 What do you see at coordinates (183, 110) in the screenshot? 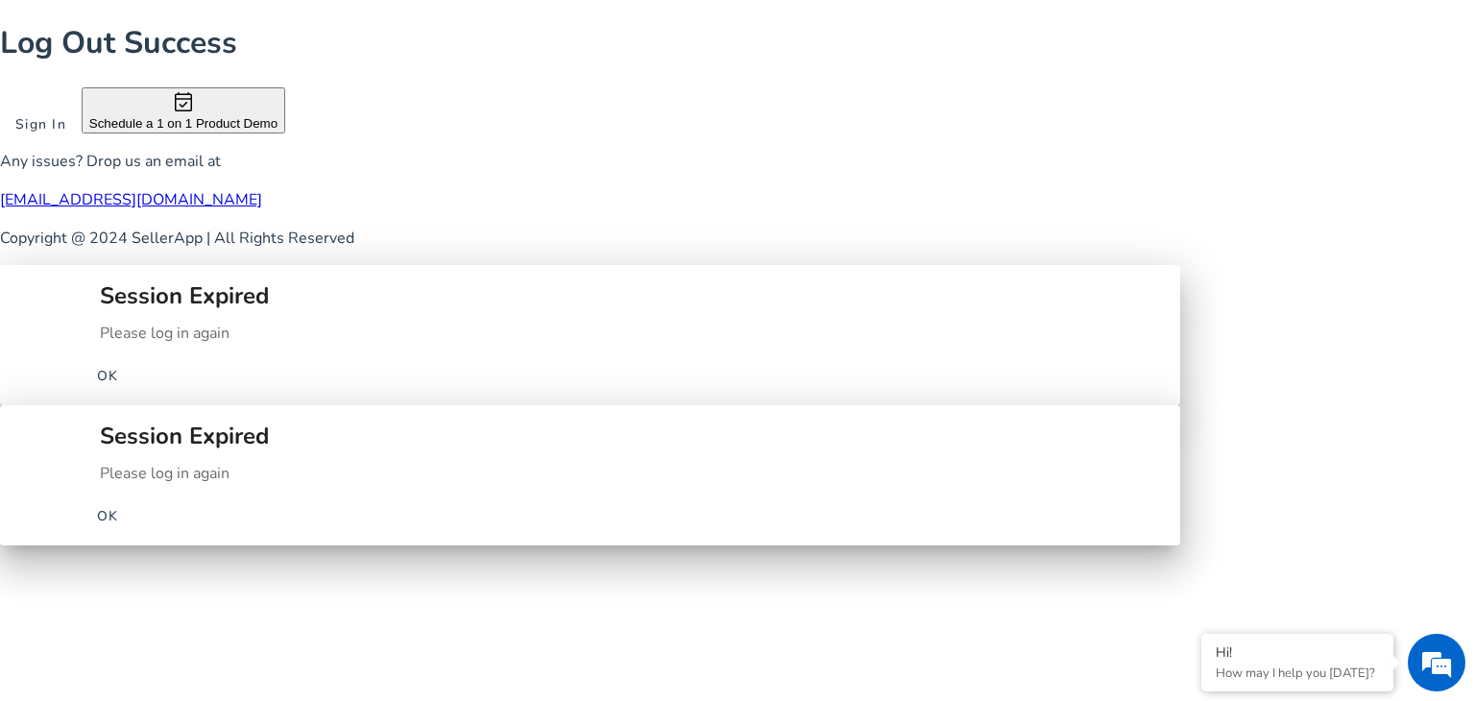
I see `button: Schedule a 1 on 1 Product Demo` at bounding box center [183, 110].